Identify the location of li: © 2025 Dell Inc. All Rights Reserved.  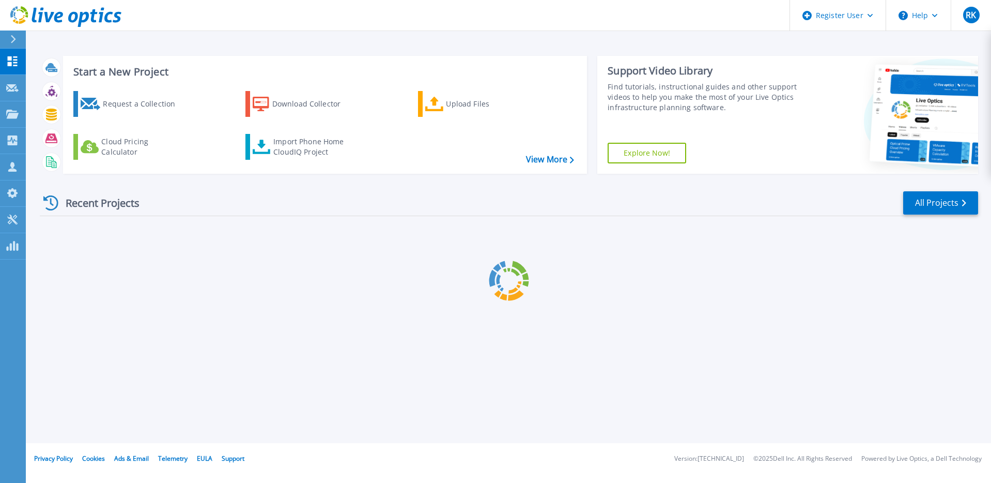
(802, 458).